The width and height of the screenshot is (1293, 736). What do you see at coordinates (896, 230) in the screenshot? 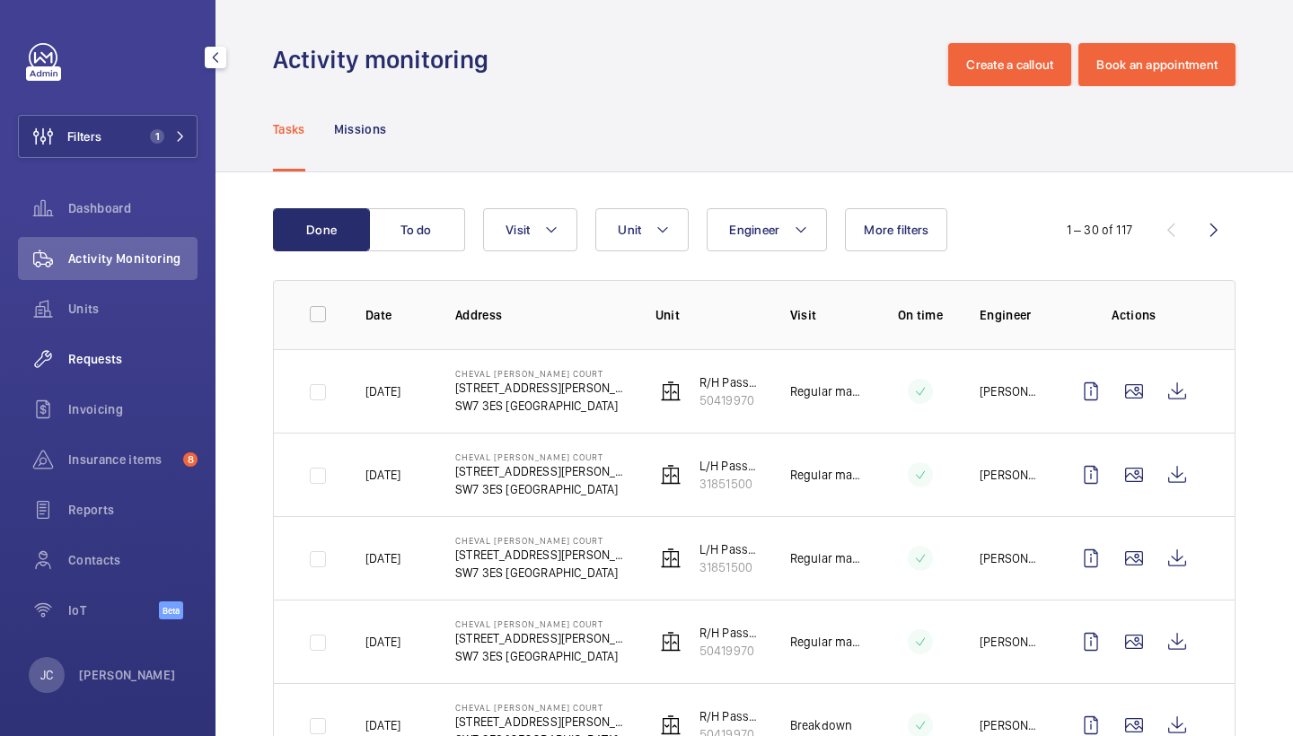
I see `span: More filters` at bounding box center [896, 230].